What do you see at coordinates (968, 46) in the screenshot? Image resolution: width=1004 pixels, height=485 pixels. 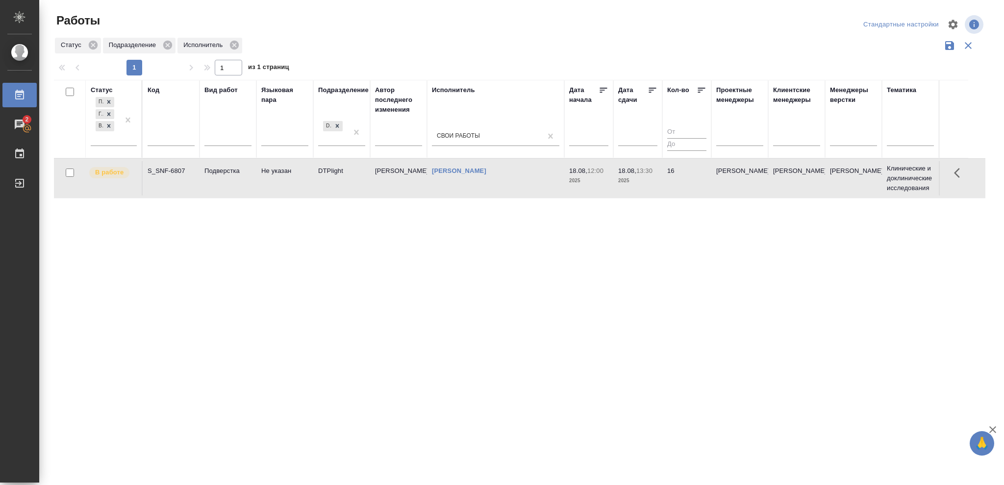 I see `button: Сбросить фильтры` at bounding box center [968, 46].